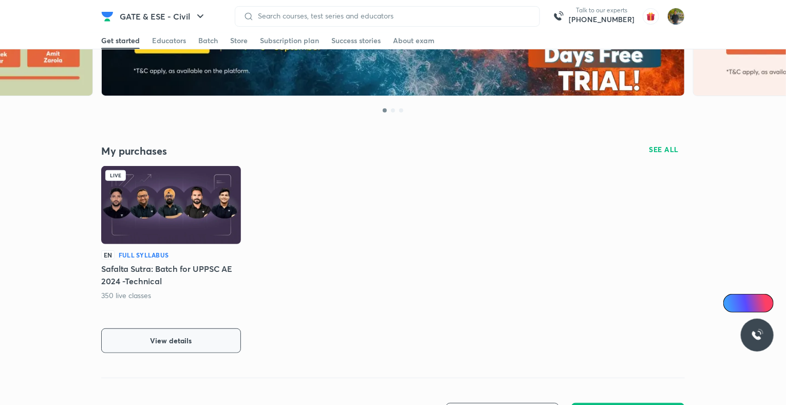  What do you see at coordinates (757, 335) in the screenshot?
I see `img: ttu` at bounding box center [757, 335].